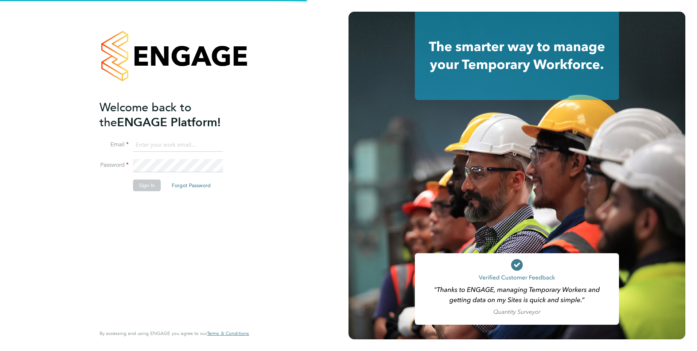 This screenshot has width=697, height=351. What do you see at coordinates (228, 333) in the screenshot?
I see `a: Terms & Conditions` at bounding box center [228, 333].